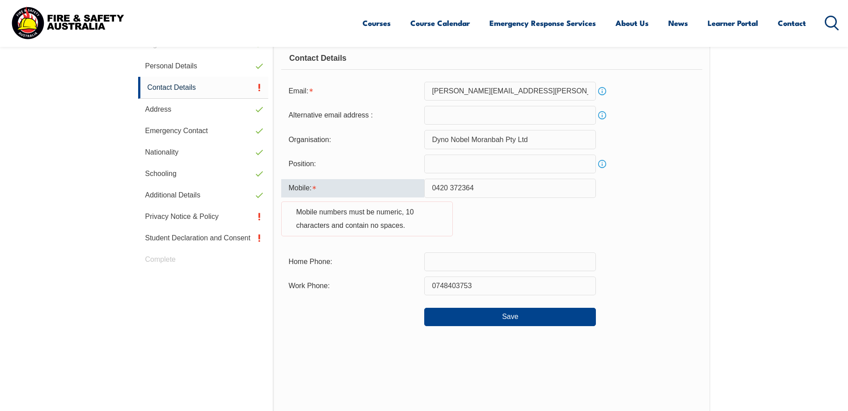 The height and width of the screenshot is (411, 848). Describe the element at coordinates (203, 66) in the screenshot. I see `a: Personal Details` at that location.